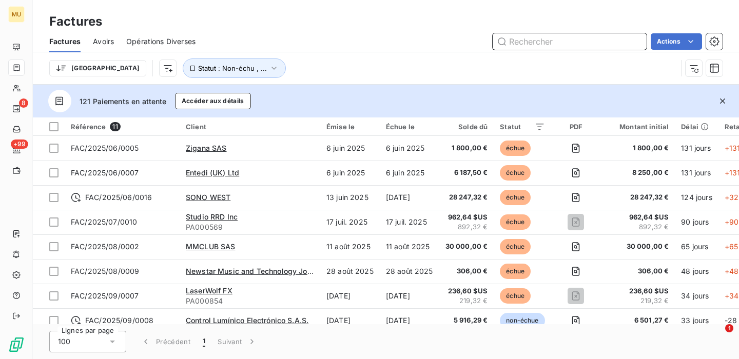  Describe the element at coordinates (410, 127) in the screenshot. I see `div: Échue le` at that location.